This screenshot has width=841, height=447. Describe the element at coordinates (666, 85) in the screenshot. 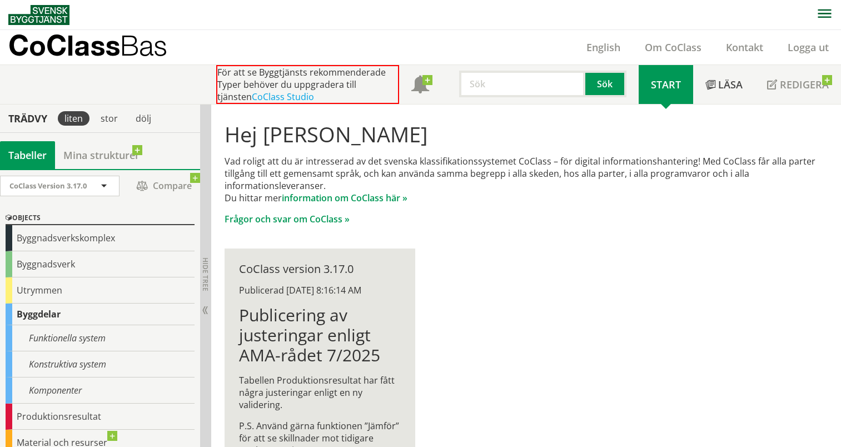

I see `span: Start` at that location.